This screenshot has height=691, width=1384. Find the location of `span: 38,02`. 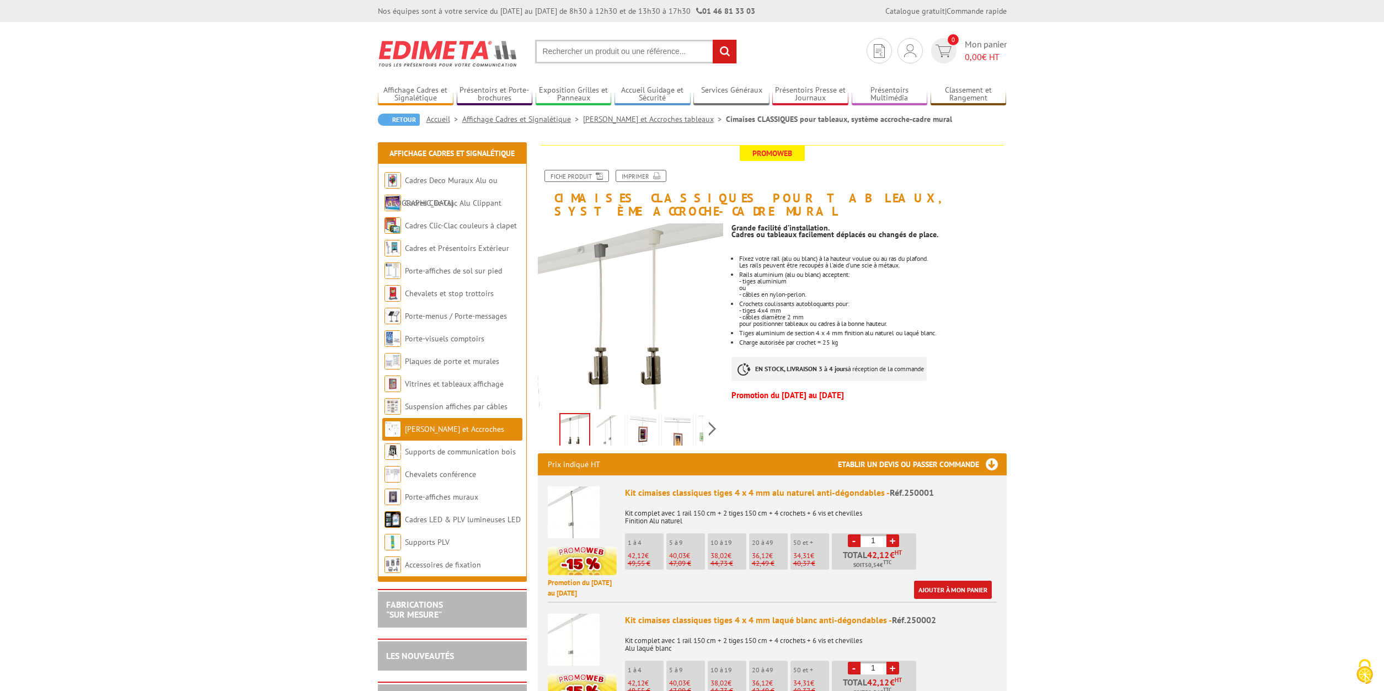

span: 38,02 is located at coordinates (719, 683).